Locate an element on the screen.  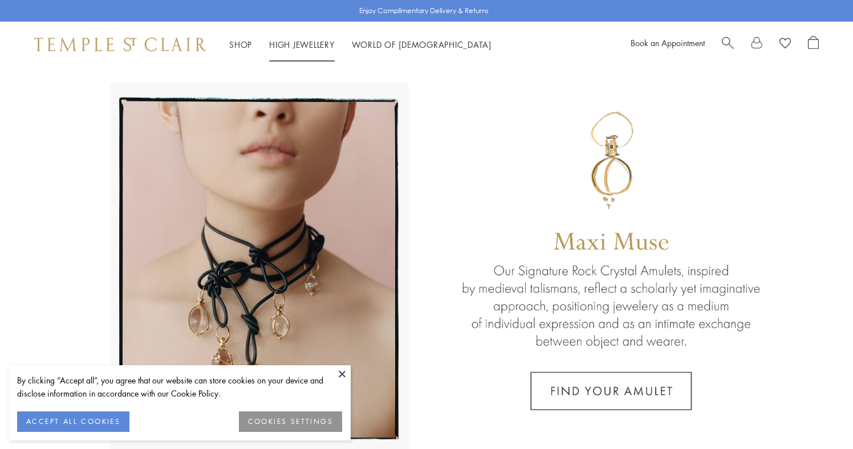
a: High JewelleryHigh Jewellery is located at coordinates (302, 44).